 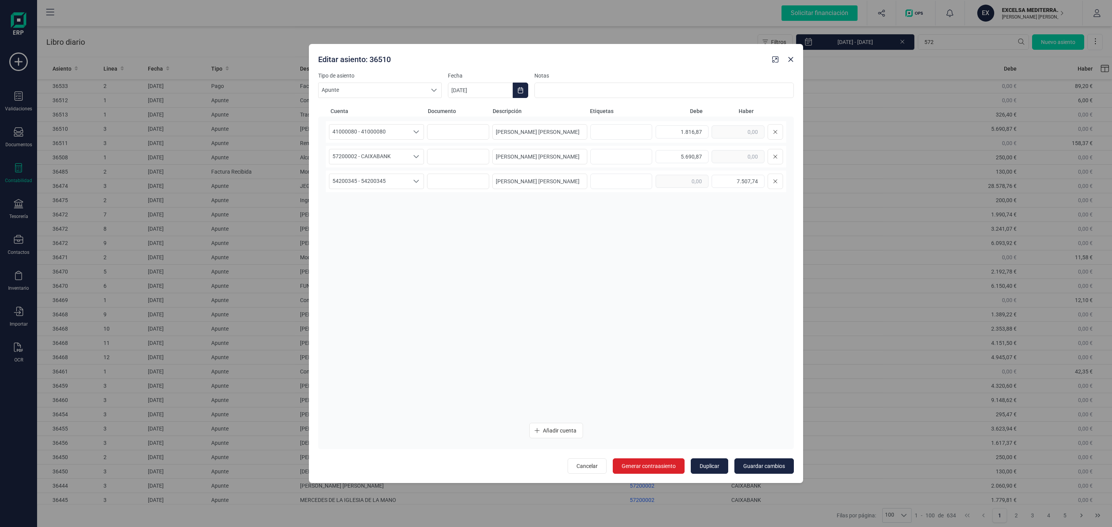 I want to click on label: Fecha, so click(x=488, y=76).